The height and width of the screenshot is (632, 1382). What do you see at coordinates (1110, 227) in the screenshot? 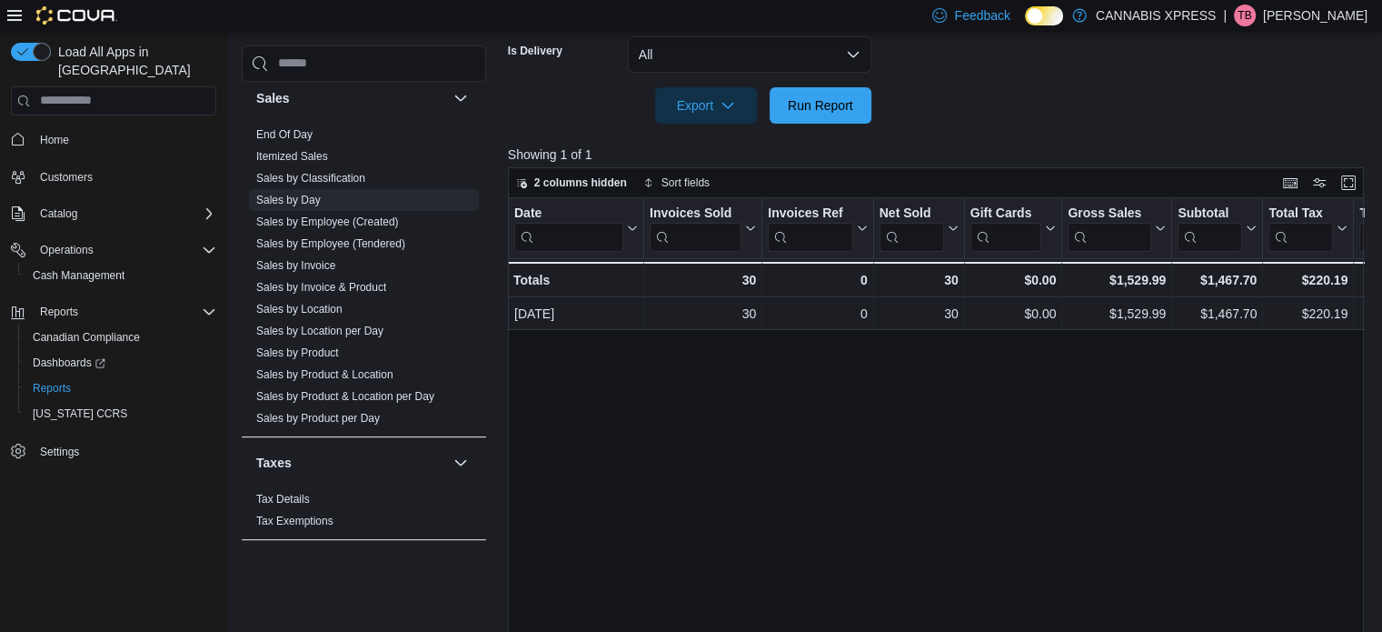
I see `div: Gross Sales` at bounding box center [1110, 227].